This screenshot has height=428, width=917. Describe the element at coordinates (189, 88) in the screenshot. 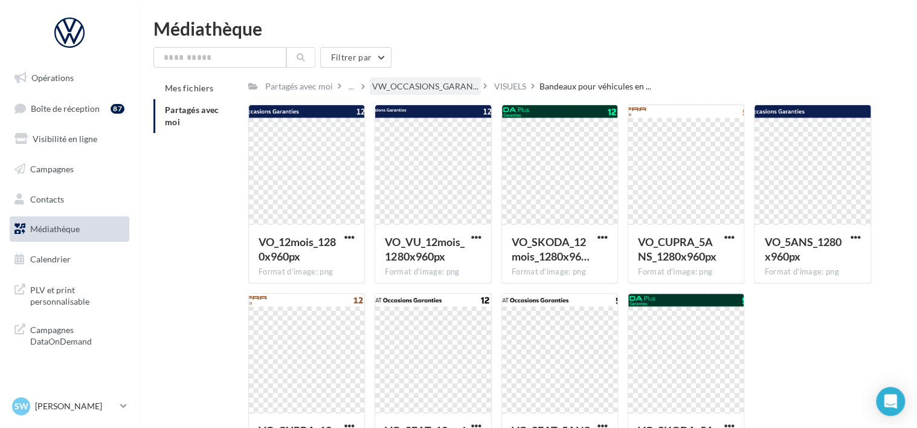

I see `span: Mes fichiers` at that location.